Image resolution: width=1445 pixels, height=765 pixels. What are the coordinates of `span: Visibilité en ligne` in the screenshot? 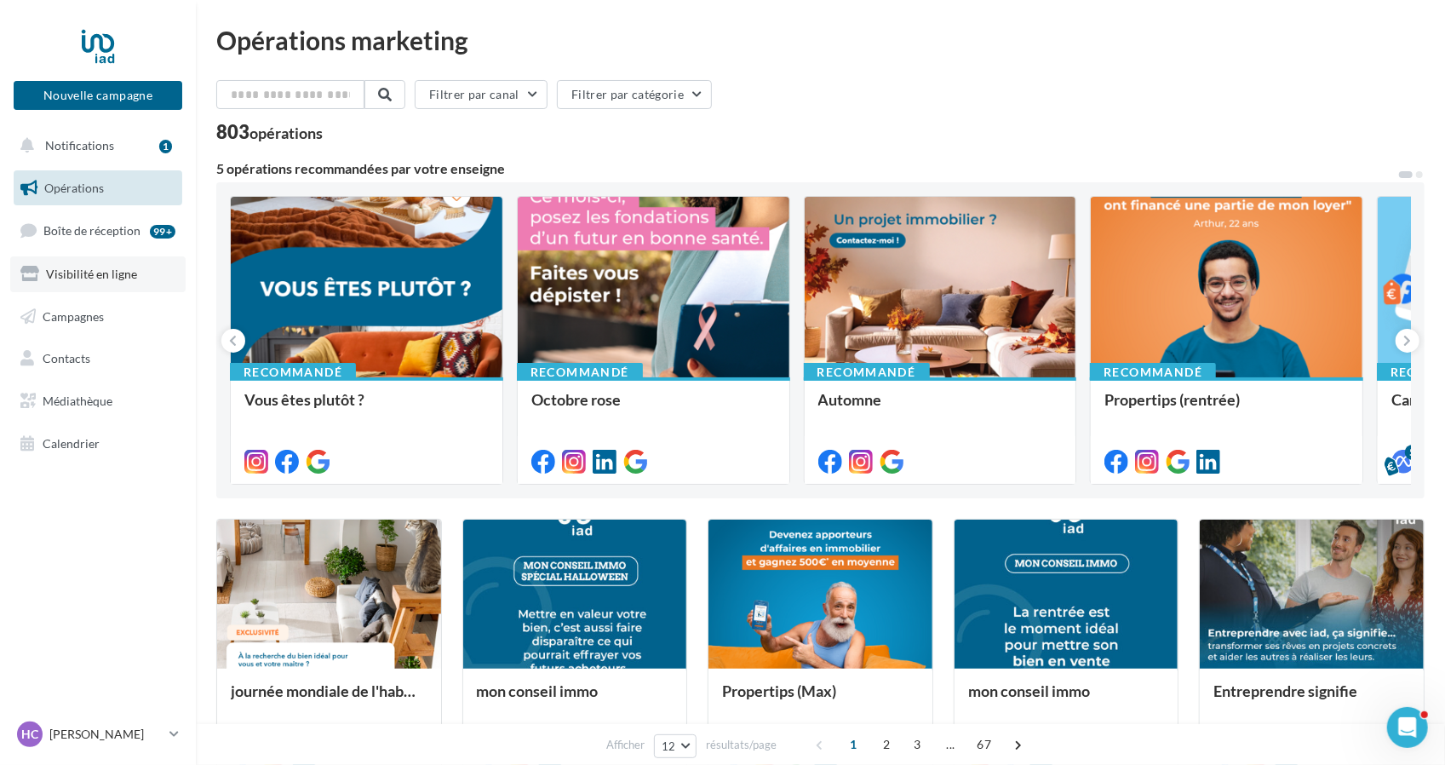 It's located at (91, 273).